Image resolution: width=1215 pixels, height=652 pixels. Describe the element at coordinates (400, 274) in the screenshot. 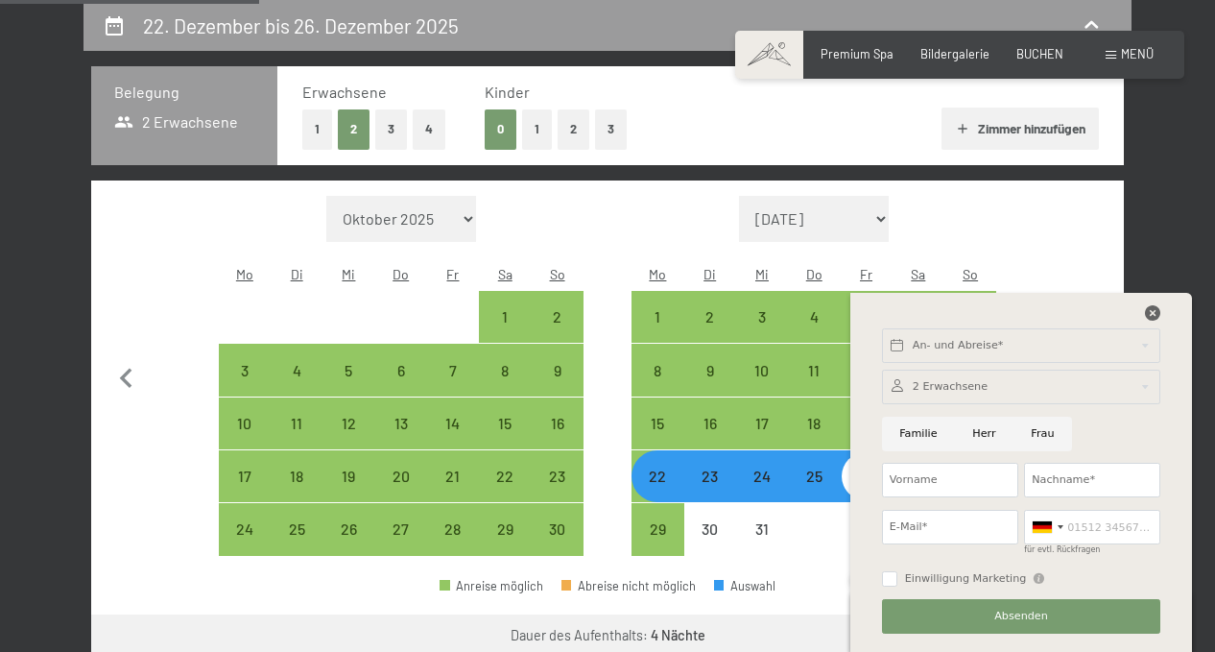

I see `abbr: Donnerstag` at that location.